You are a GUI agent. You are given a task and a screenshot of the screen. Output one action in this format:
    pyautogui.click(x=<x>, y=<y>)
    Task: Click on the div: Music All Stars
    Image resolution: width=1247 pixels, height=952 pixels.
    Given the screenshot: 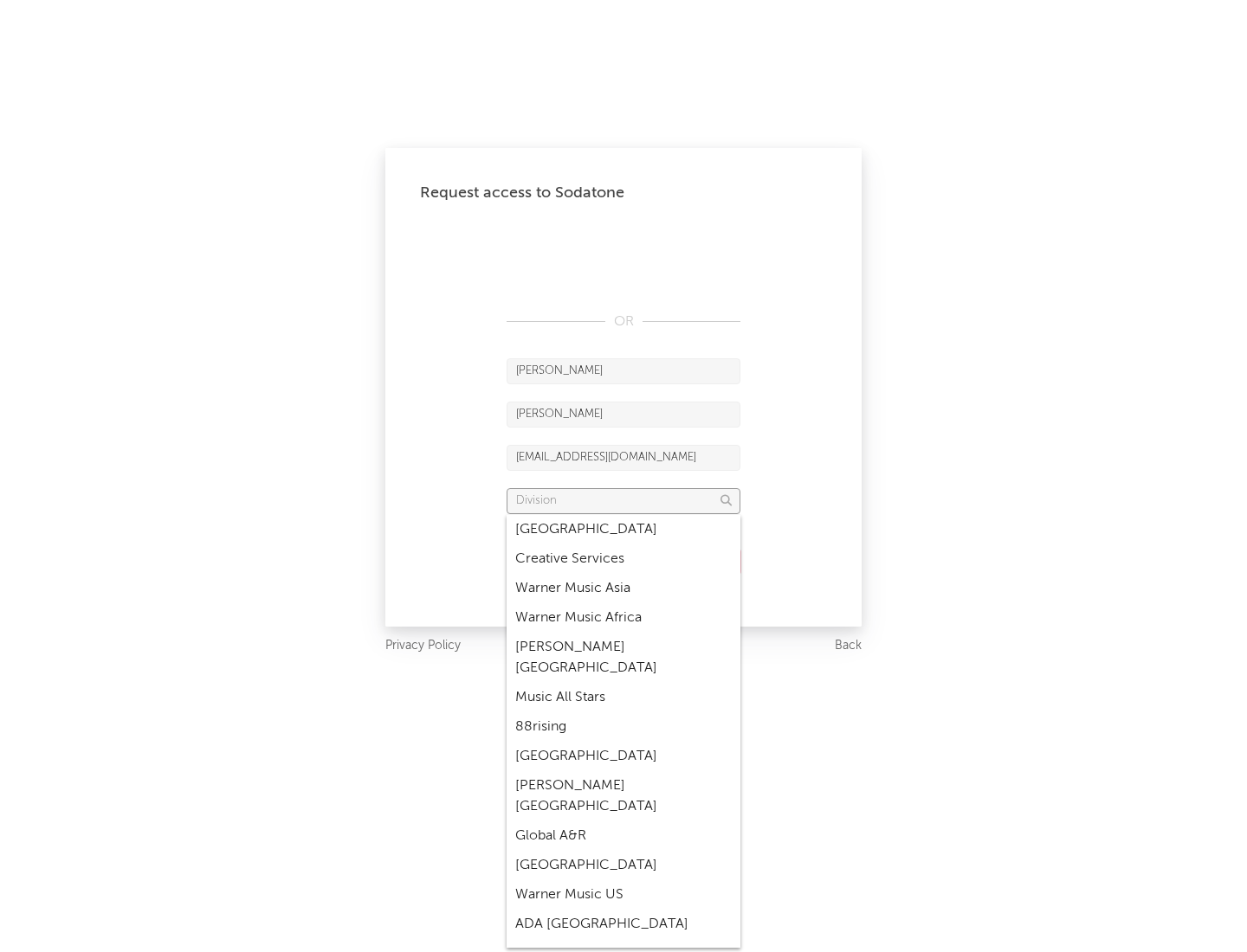 What is the action you would take?
    pyautogui.click(x=623, y=698)
    